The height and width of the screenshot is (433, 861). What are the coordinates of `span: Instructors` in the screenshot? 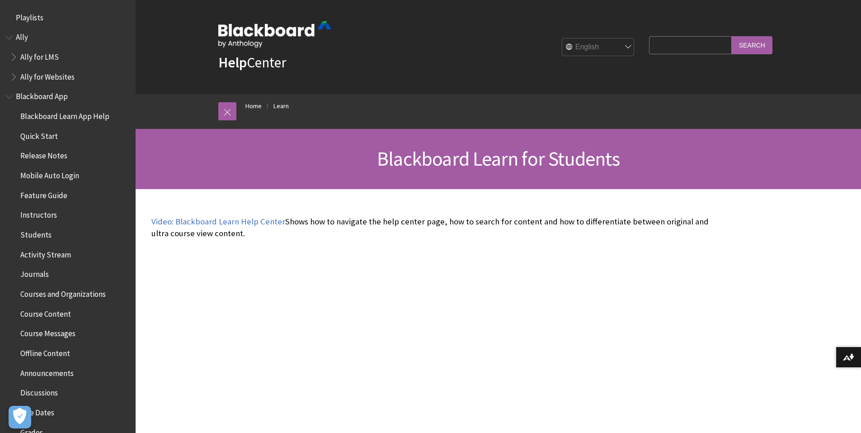 It's located at (38, 213).